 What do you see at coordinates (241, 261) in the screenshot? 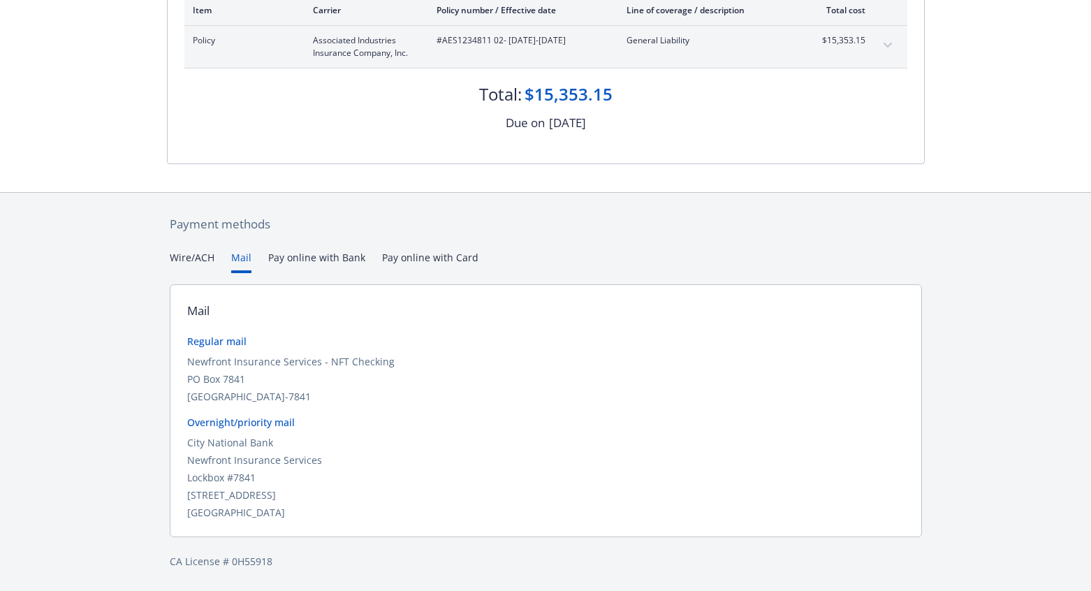
I see `button: Mail` at bounding box center [241, 261].